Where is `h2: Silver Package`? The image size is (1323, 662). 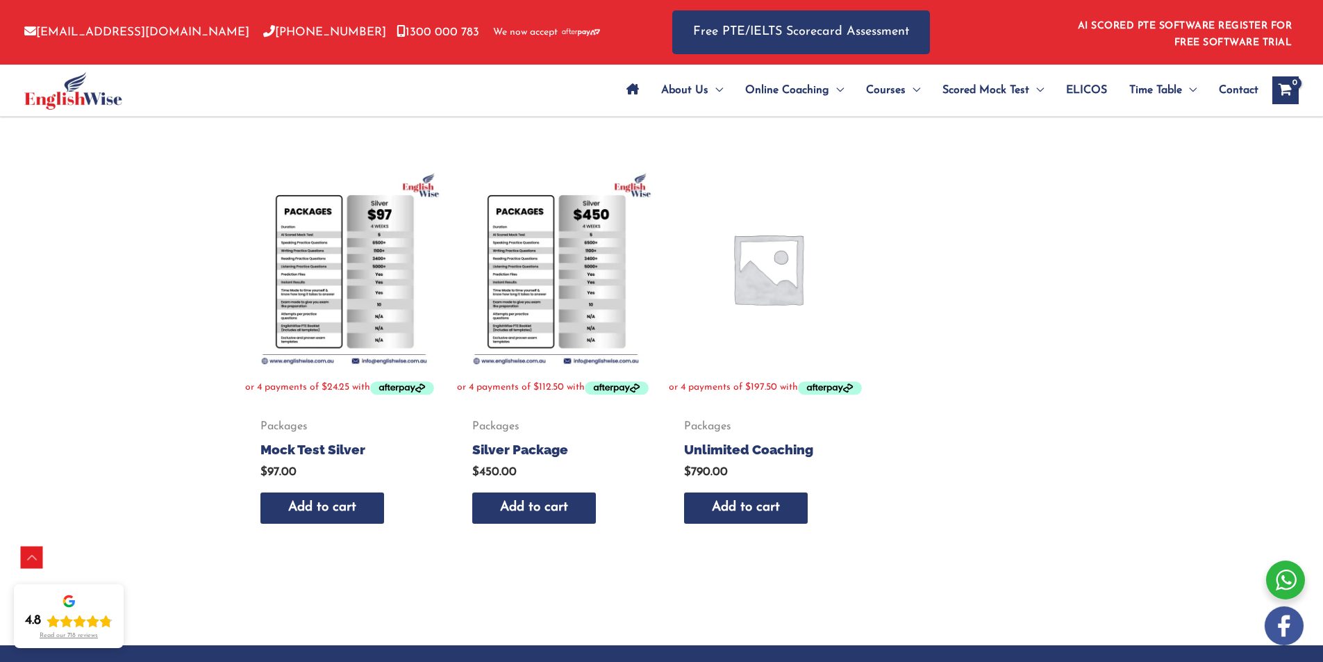 h2: Silver Package is located at coordinates (555, 449).